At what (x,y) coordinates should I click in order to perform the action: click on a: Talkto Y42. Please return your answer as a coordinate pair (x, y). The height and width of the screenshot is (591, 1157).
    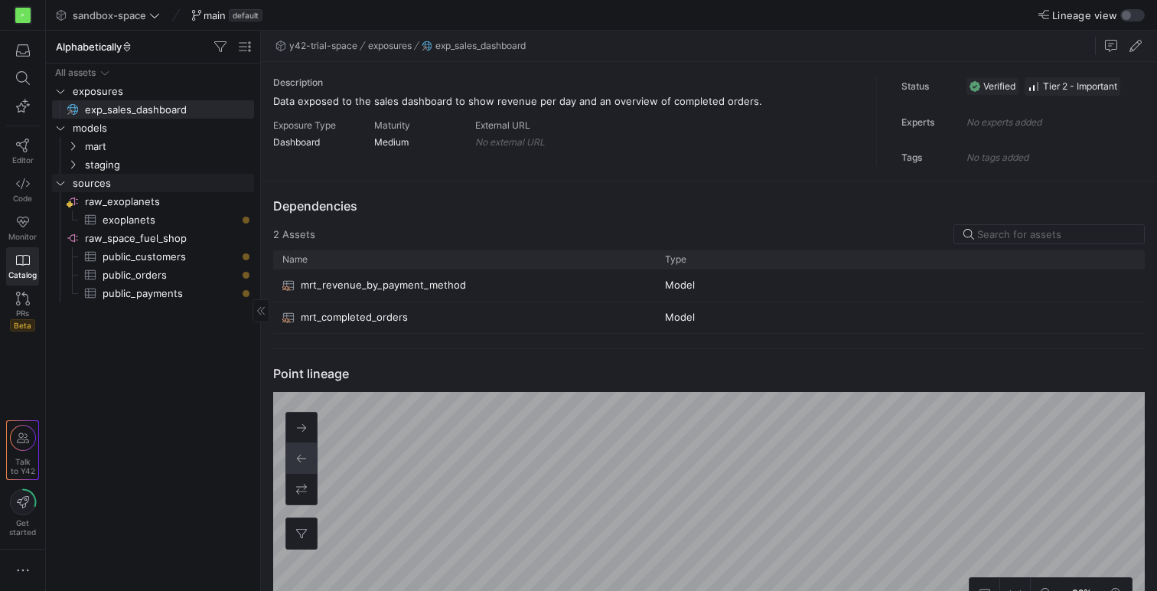
    Looking at the image, I should click on (22, 450).